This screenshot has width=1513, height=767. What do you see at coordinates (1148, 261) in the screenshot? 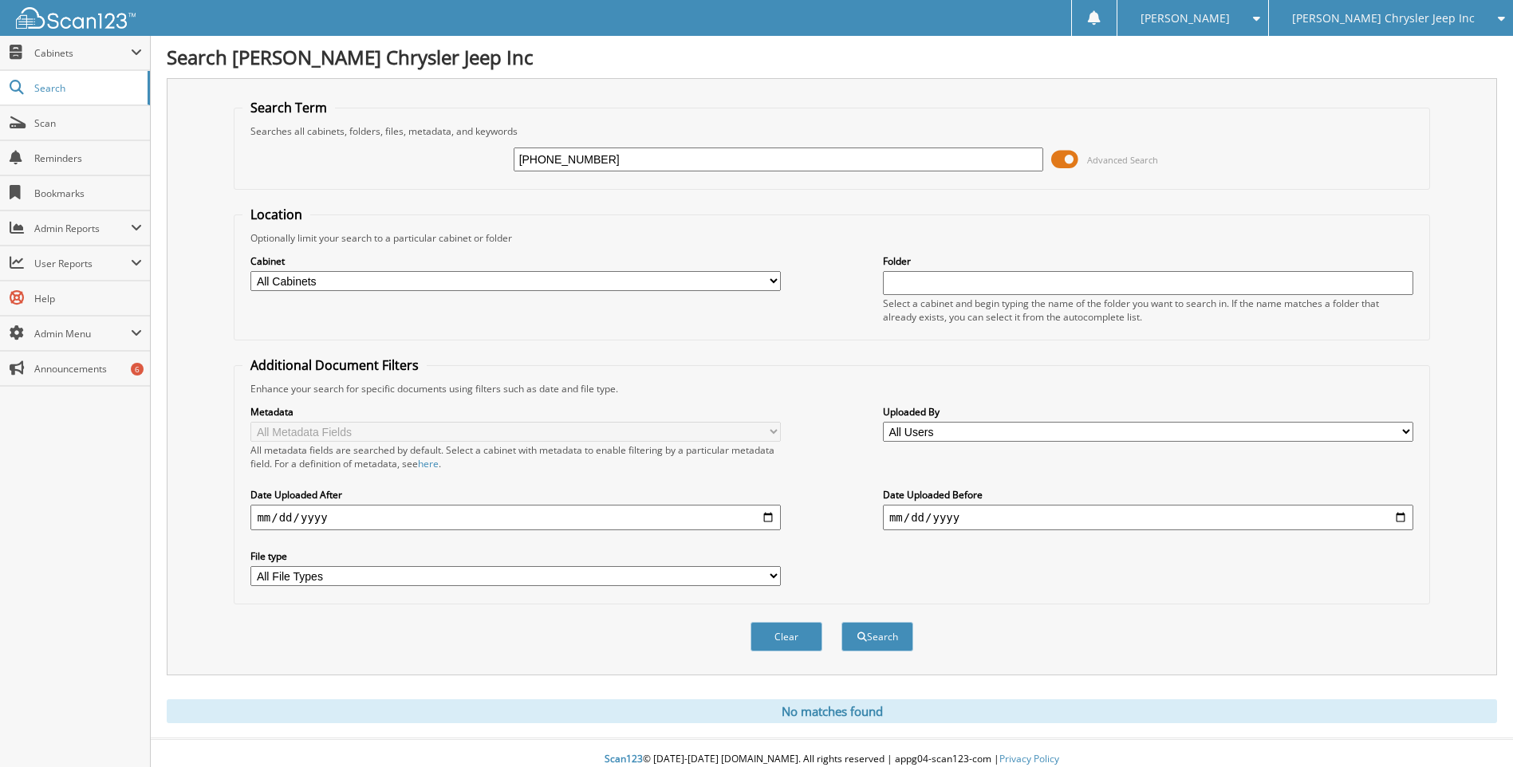
I see `label: Folder` at bounding box center [1148, 261].